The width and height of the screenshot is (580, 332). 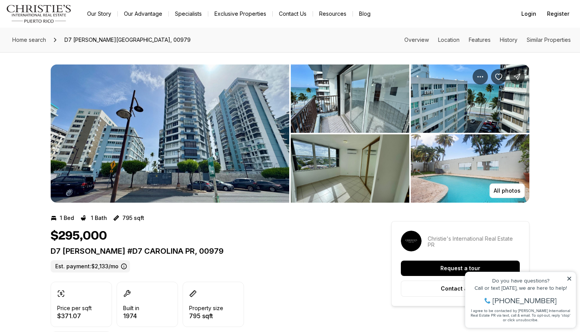 What do you see at coordinates (170, 134) in the screenshot?
I see `li: 1 of 6` at bounding box center [170, 134].